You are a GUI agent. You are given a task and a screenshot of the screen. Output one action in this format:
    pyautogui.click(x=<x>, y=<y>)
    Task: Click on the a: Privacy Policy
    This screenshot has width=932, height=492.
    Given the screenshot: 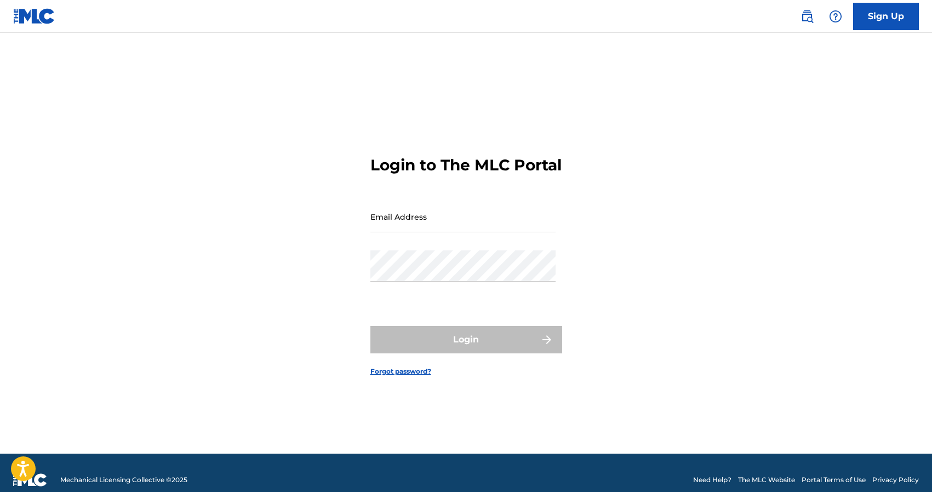 What is the action you would take?
    pyautogui.click(x=895, y=480)
    